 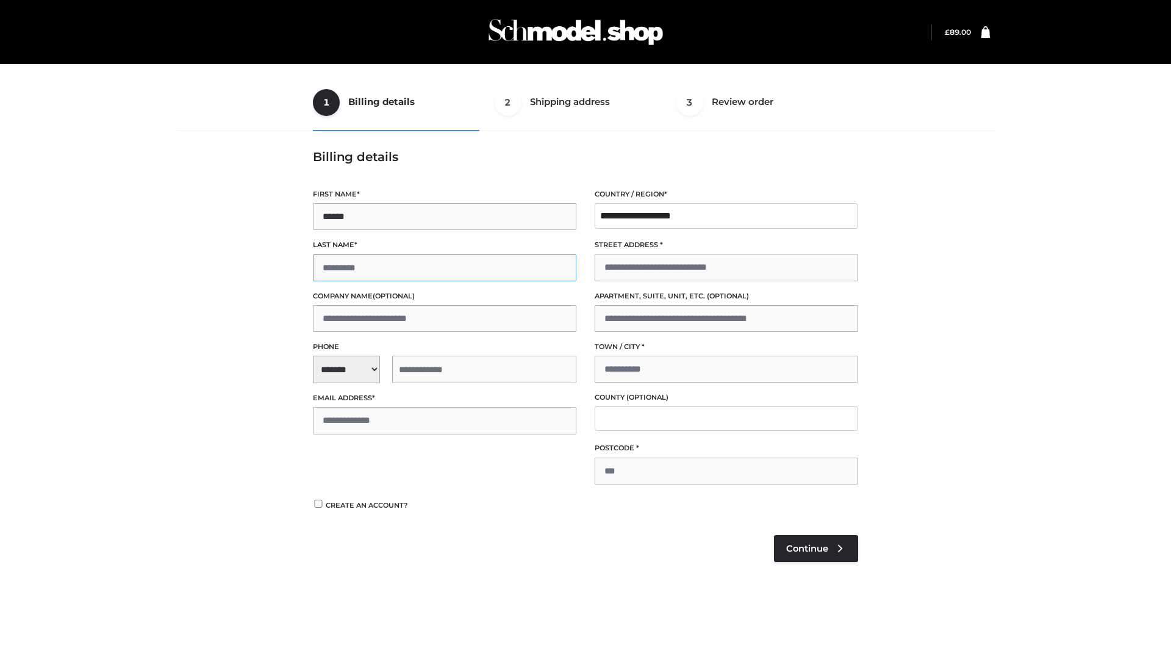 What do you see at coordinates (726, 245) in the screenshot?
I see `label: Street address` at bounding box center [726, 245].